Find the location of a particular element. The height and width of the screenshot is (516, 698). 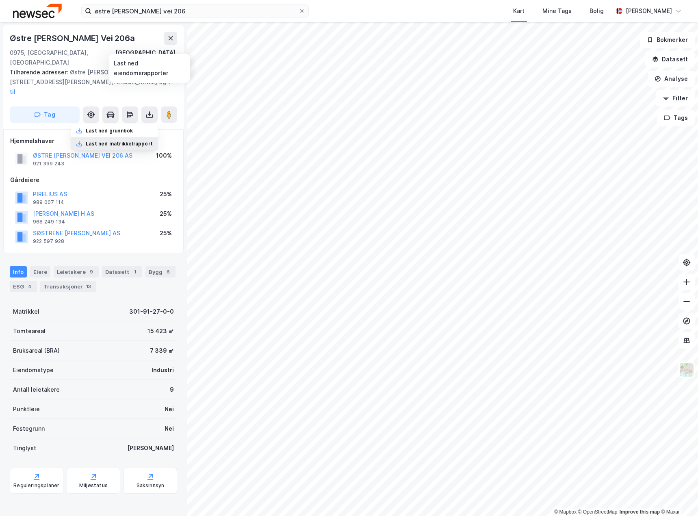

a: Improve this map is located at coordinates (639, 512).